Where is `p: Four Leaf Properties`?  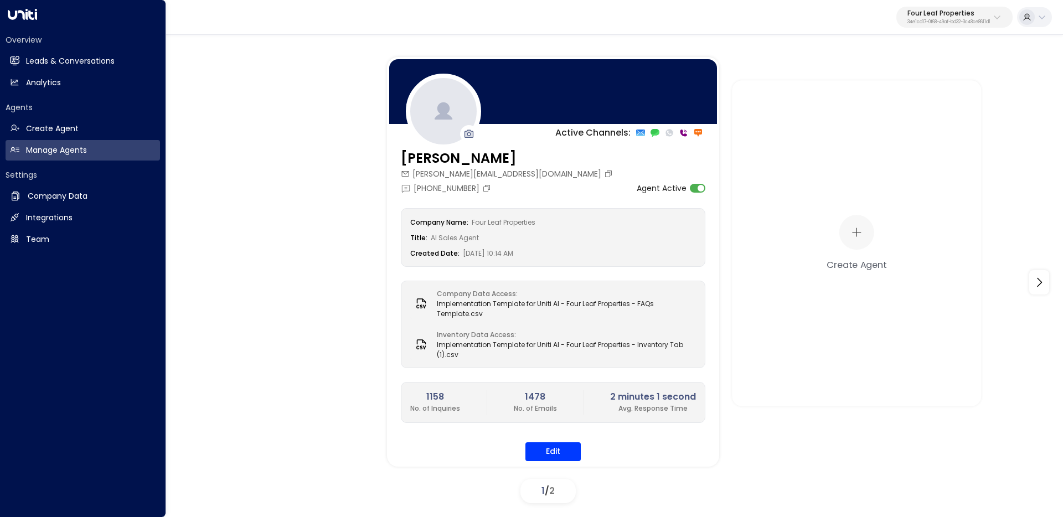
p: Four Leaf Properties is located at coordinates (949, 13).